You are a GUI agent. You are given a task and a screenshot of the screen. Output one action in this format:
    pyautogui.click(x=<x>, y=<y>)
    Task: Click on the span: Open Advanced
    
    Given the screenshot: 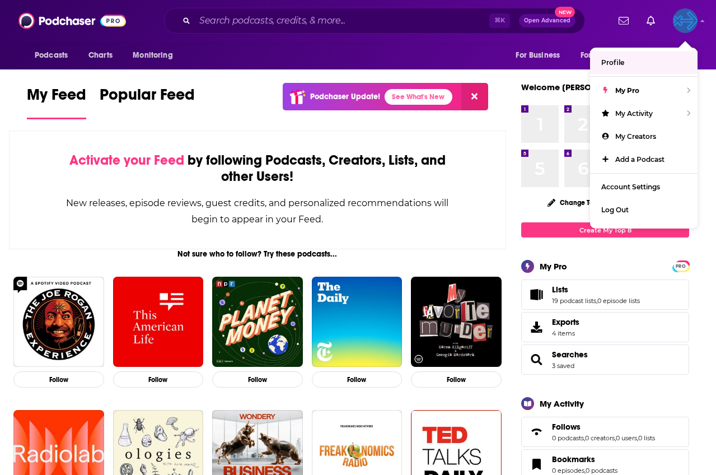 What is the action you would take?
    pyautogui.click(x=547, y=21)
    